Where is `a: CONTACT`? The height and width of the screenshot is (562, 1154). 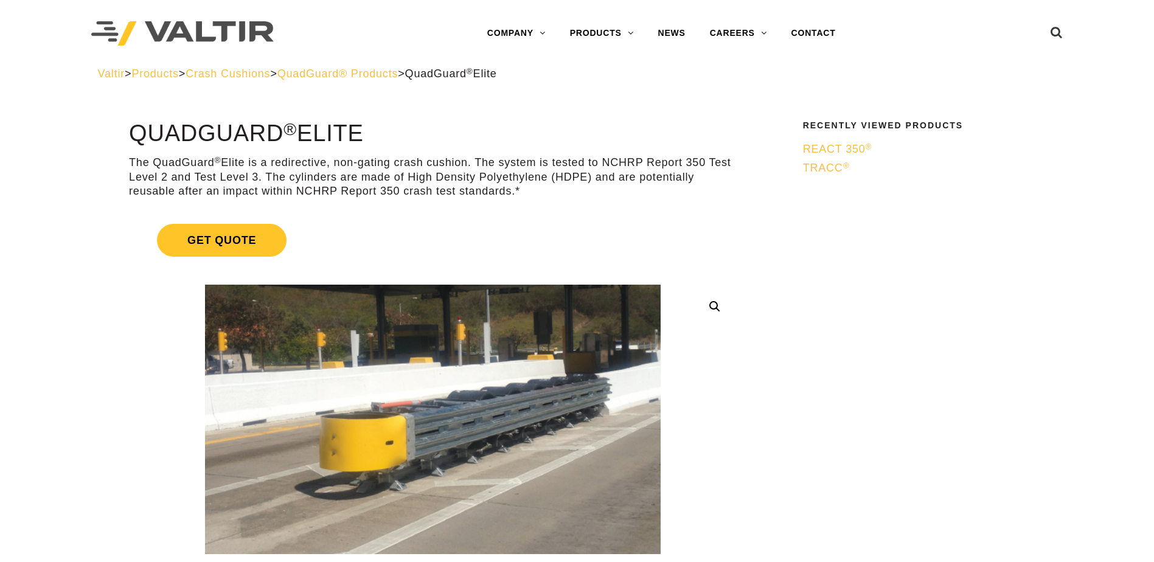 a: CONTACT is located at coordinates (813, 33).